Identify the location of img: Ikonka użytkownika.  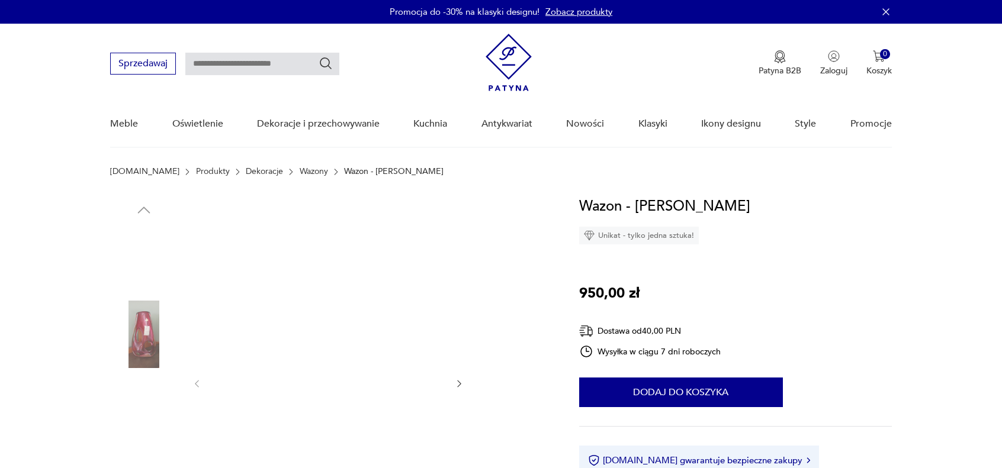
(834, 56).